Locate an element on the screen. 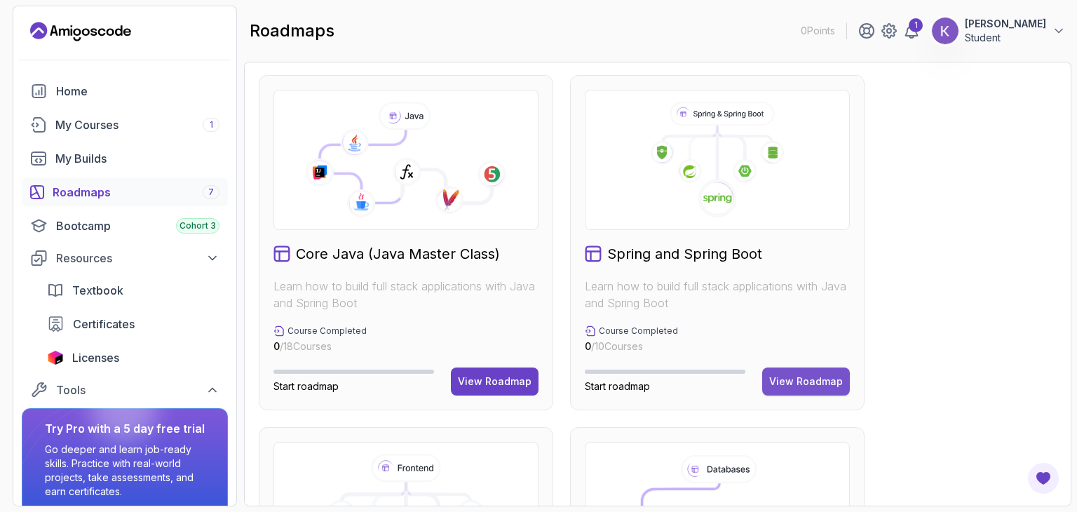 This screenshot has height=512, width=1077. div: Bootcamp is located at coordinates (137, 226).